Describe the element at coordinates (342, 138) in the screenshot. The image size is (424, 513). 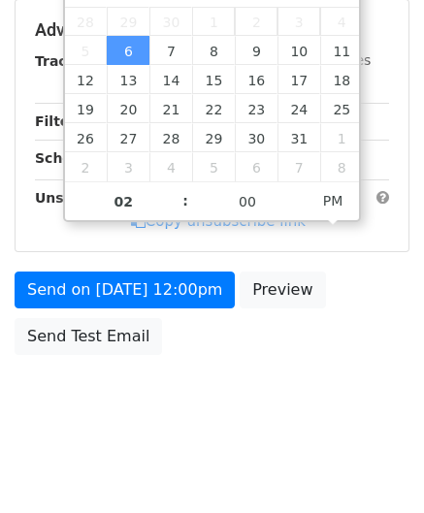
I see `span: November 1, 2025` at that location.